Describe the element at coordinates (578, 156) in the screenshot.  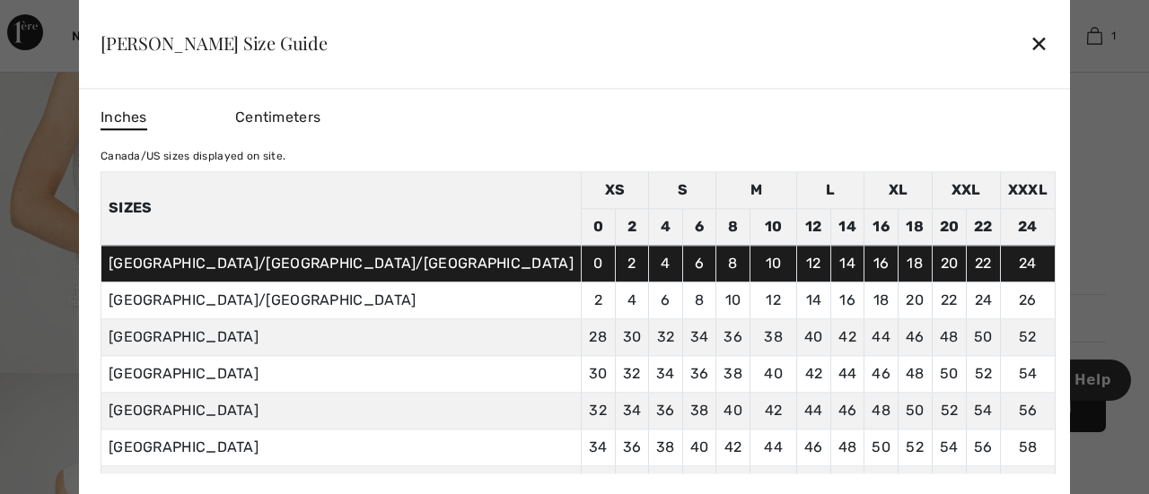
I see `div: Canada/US sizes displayed on site.` at that location.